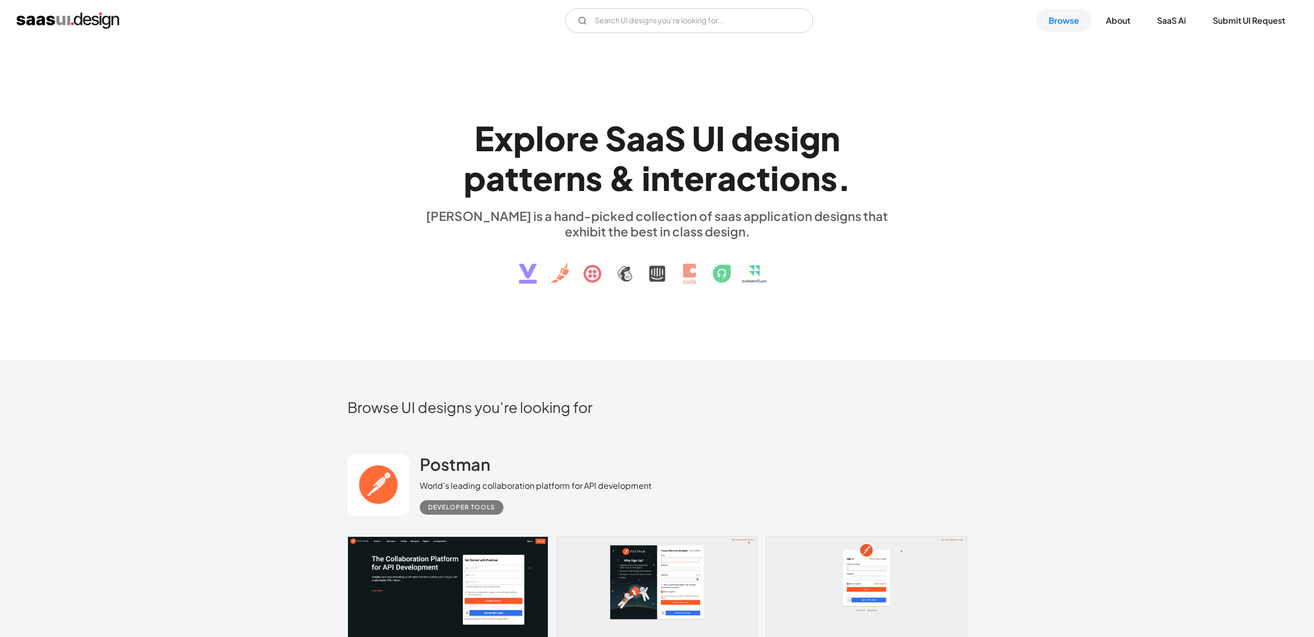  I want to click on div: Developer tools, so click(462, 507).